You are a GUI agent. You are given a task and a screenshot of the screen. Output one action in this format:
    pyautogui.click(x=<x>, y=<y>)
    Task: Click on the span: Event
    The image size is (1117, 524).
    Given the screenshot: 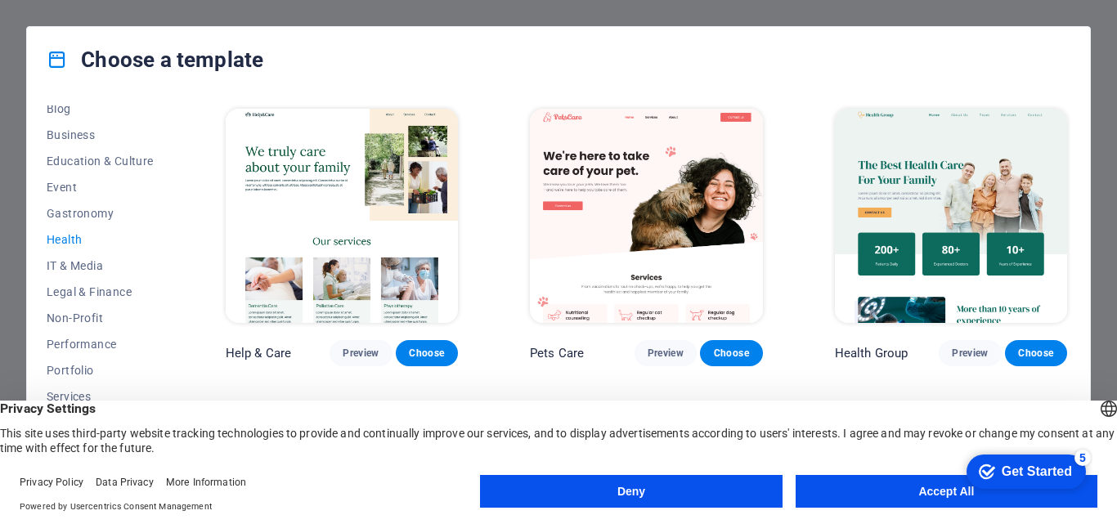 What is the action you would take?
    pyautogui.click(x=100, y=187)
    